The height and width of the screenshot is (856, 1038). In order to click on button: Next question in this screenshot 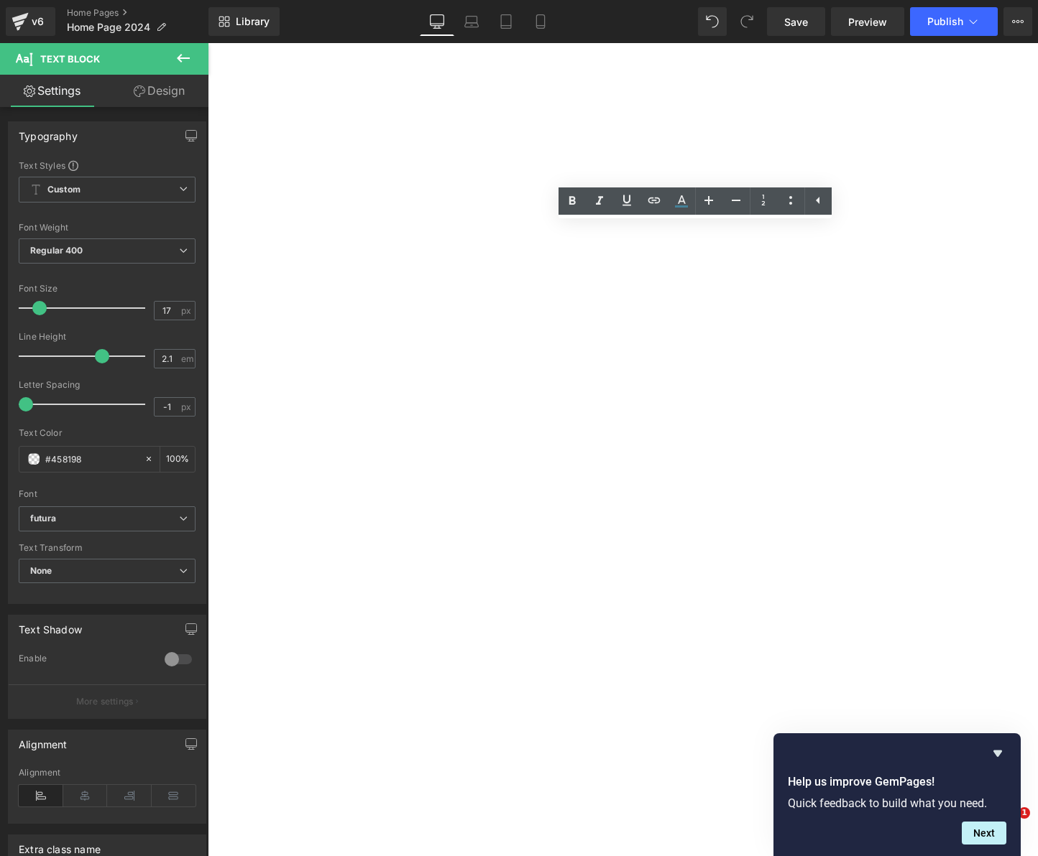, I will do `click(984, 834)`.